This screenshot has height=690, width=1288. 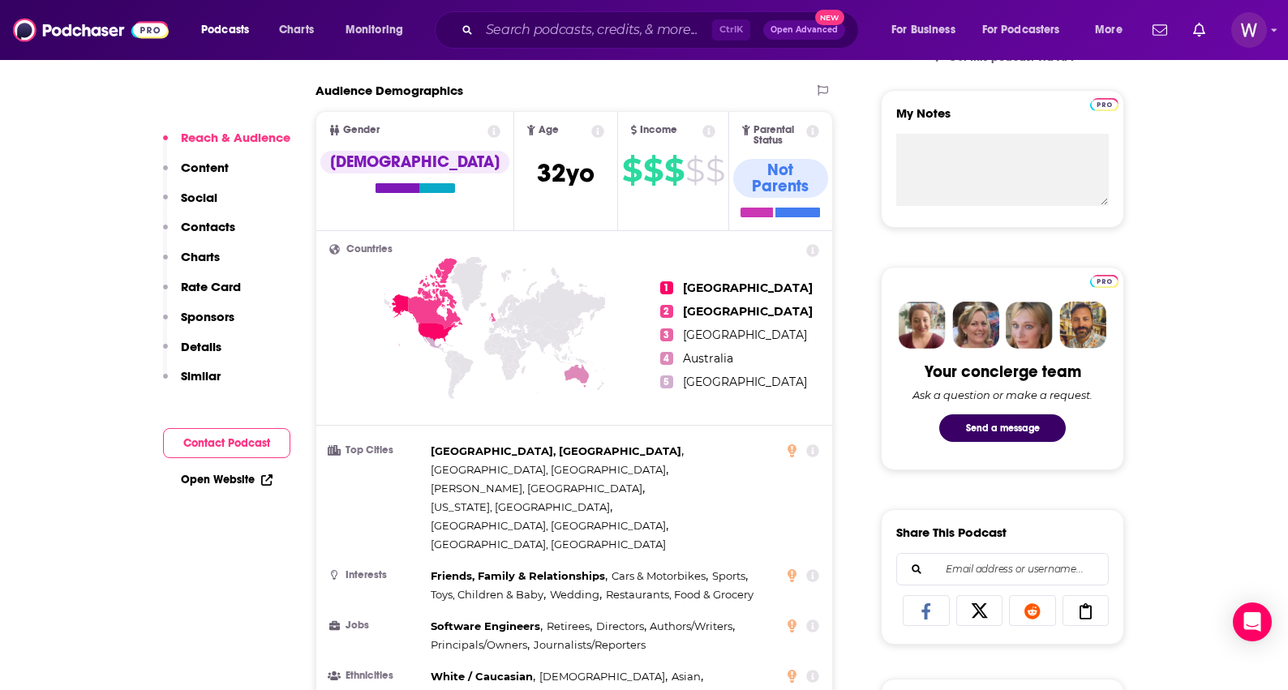 What do you see at coordinates (487, 595) in the screenshot?
I see `span: Toys, Children & Baby` at bounding box center [487, 595].